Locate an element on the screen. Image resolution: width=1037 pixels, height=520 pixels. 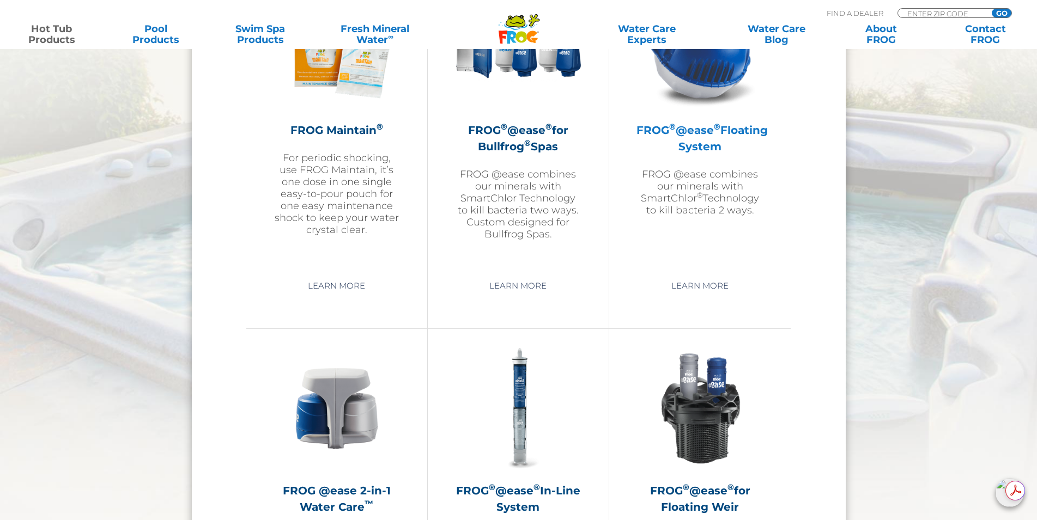
img: openIcon is located at coordinates (1010, 493).